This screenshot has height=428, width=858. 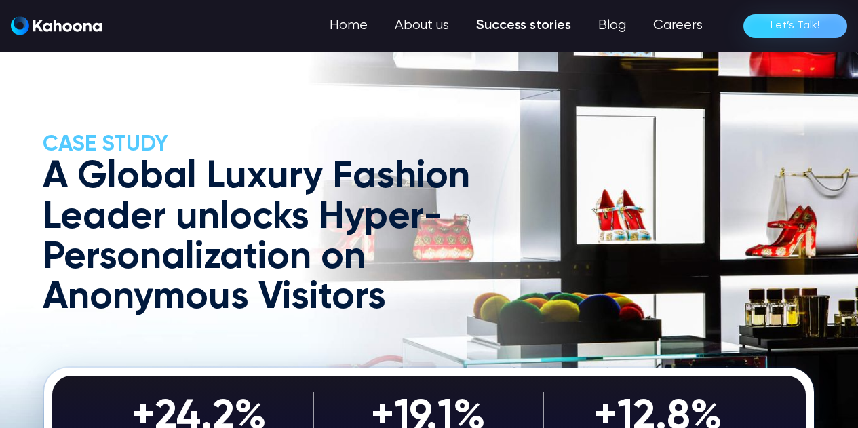 I want to click on div: Let’s Talk!, so click(x=795, y=26).